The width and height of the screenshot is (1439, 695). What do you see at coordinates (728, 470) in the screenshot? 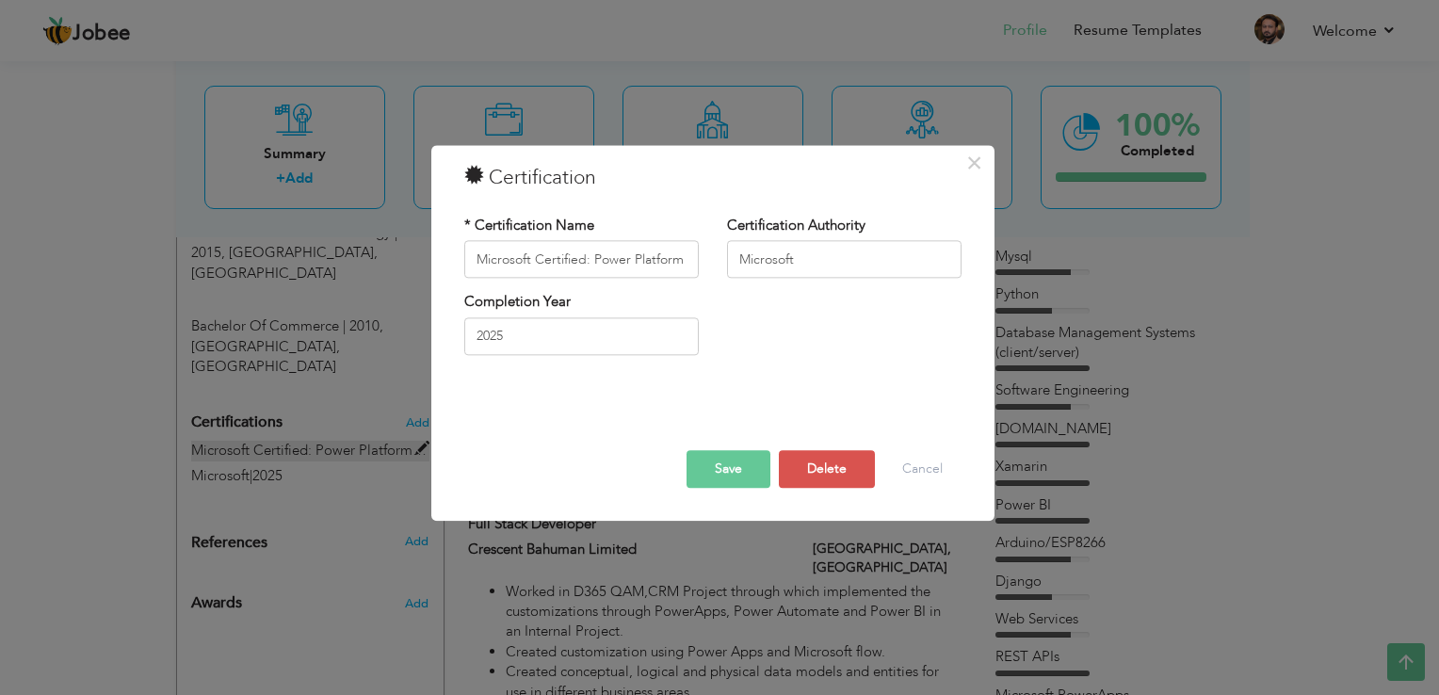
I see `button: Save` at bounding box center [728, 470].